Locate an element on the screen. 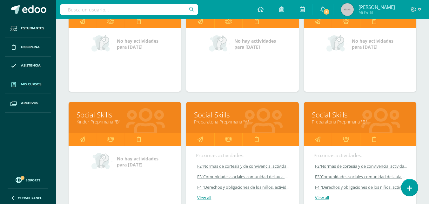 The height and width of the screenshot is (204, 429). a: Kinder Preprimaria "B" is located at coordinates (125, 121).